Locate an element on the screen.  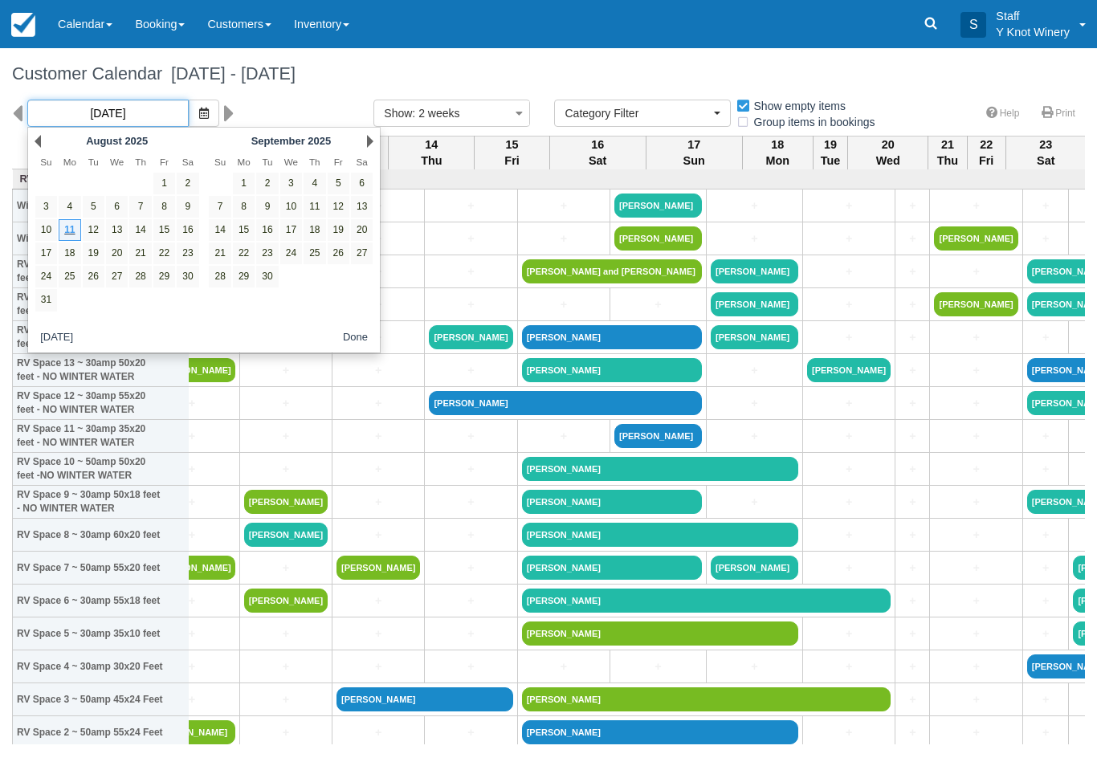
a: Print is located at coordinates (1059, 113).